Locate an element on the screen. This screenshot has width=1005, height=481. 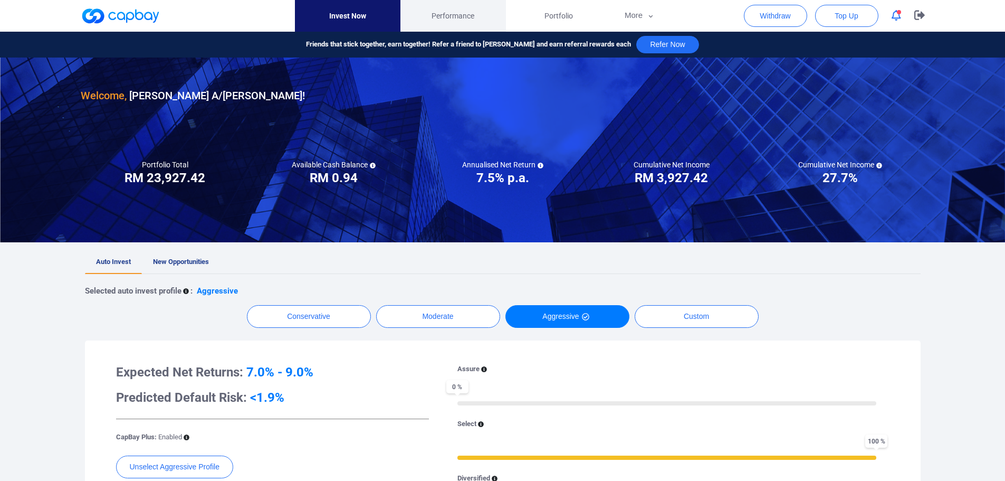
h3: 7.5% p.a. is located at coordinates (503, 178).